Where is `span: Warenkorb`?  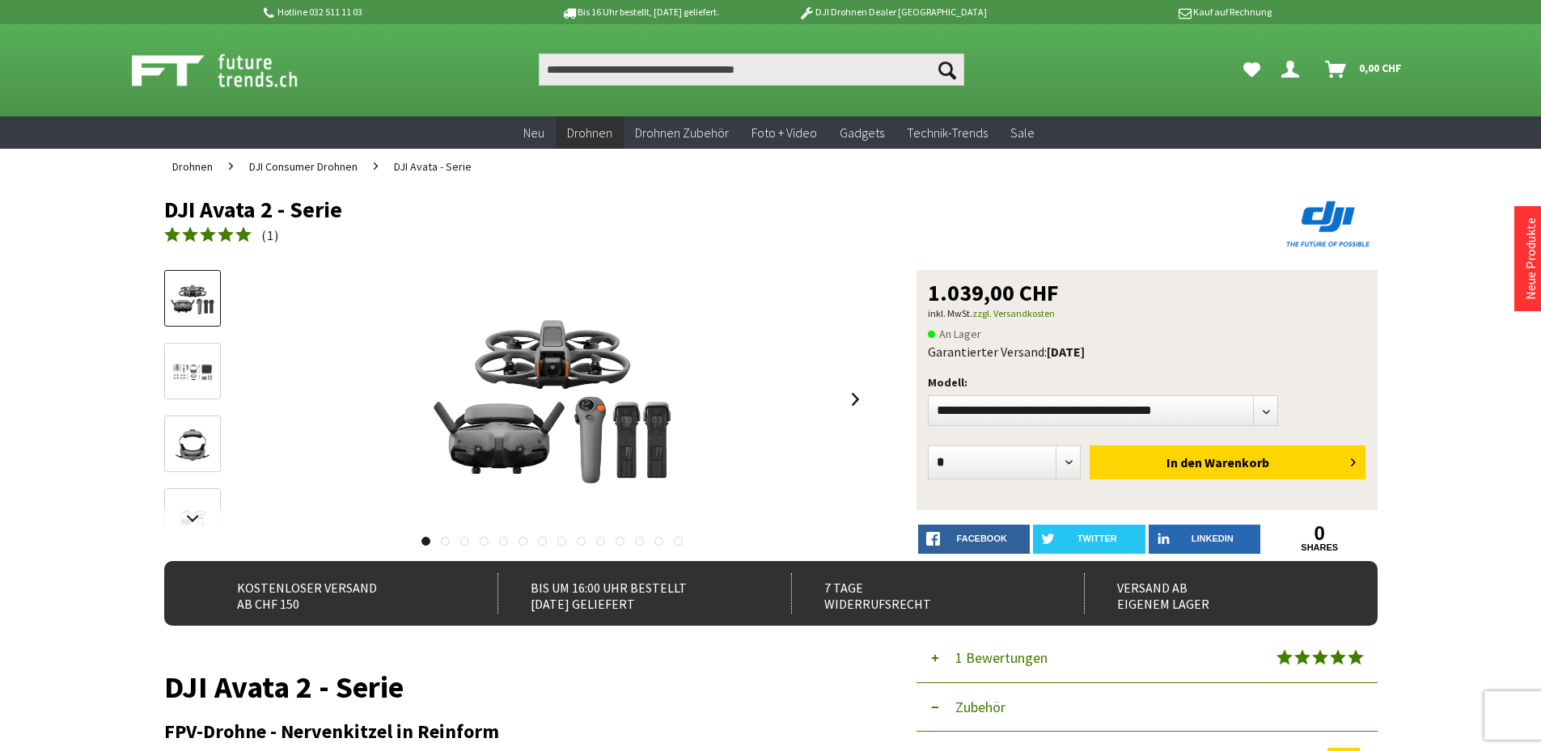 span: Warenkorb is located at coordinates (1237, 463).